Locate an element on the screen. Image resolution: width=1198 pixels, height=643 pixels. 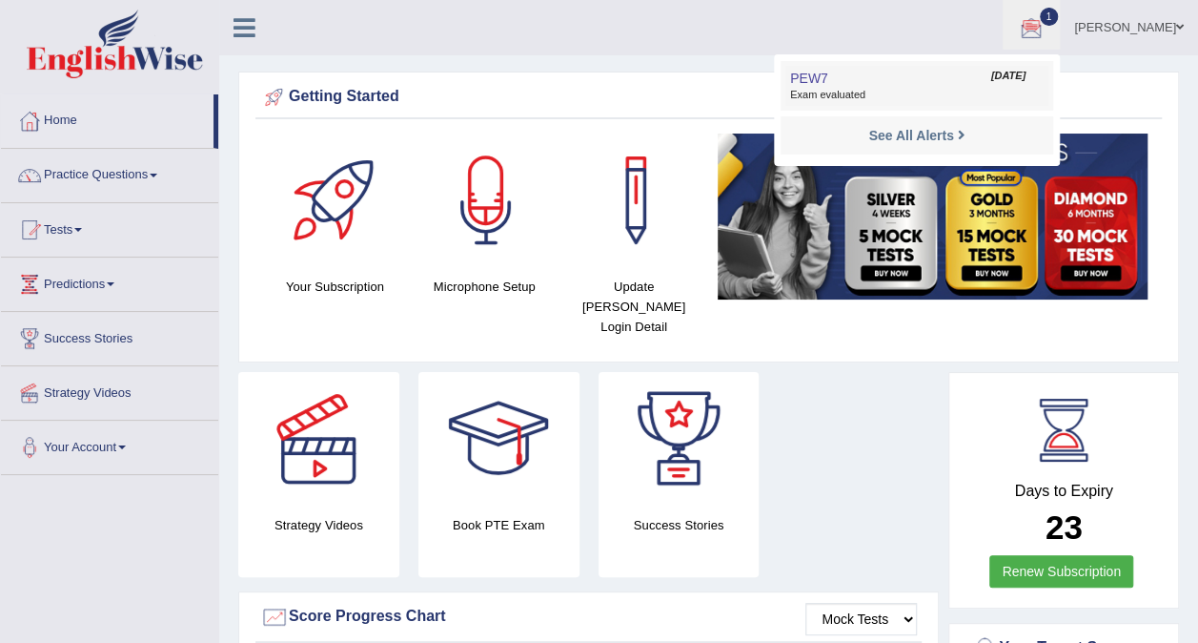
h4: Your Subscription is located at coordinates (335, 286).